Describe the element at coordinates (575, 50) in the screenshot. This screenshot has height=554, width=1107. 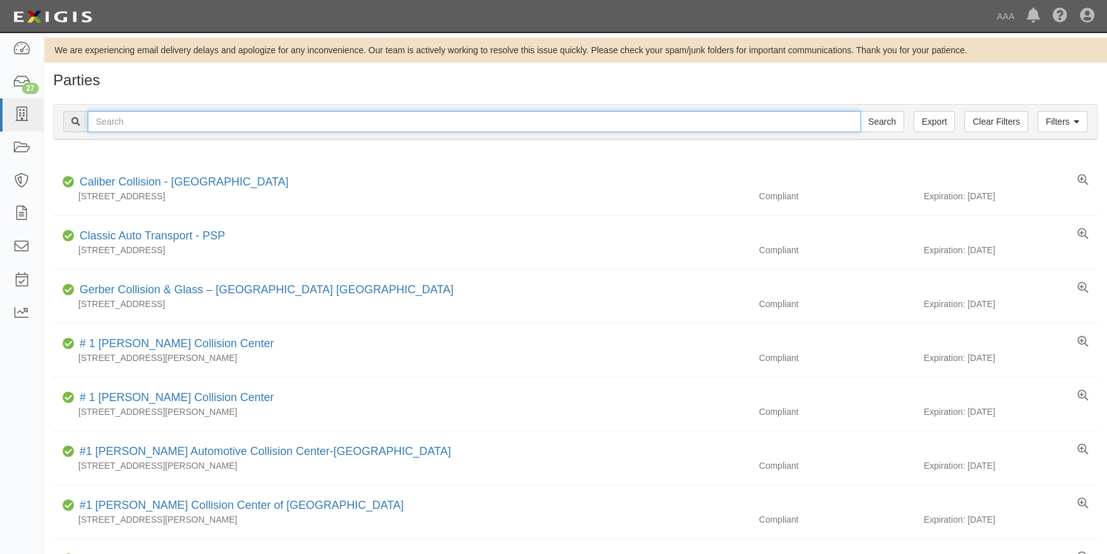
I see `div: We are experiencing email delivery delays and apologize for any inconvenience. Our team is active...` at that location.